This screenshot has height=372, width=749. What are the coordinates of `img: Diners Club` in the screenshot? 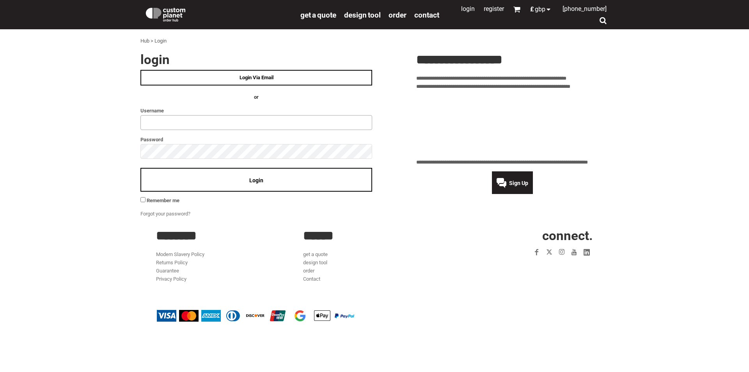 It's located at (233, 316).